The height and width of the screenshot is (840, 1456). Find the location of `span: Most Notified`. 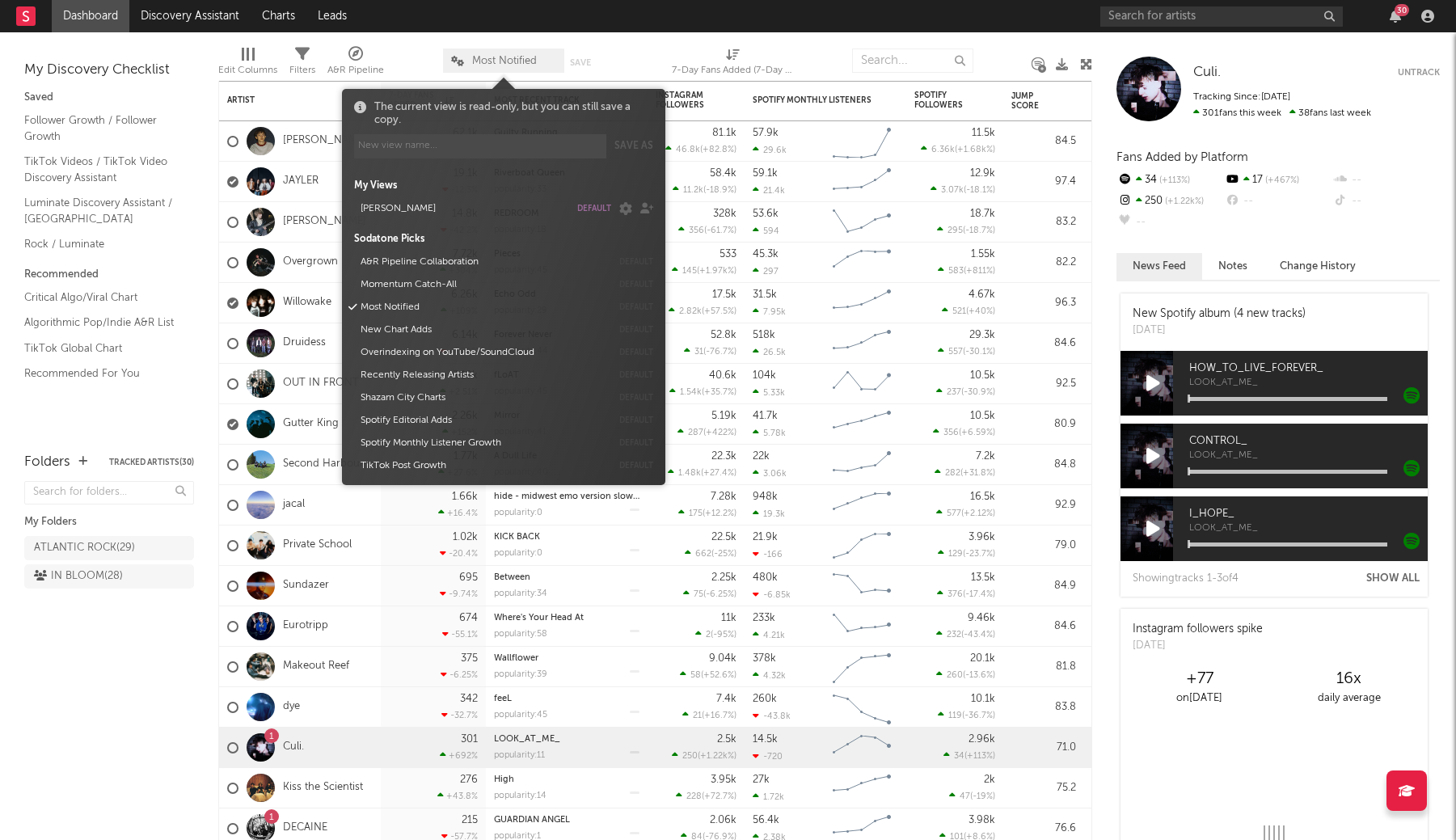

span: Most Notified is located at coordinates (504, 61).